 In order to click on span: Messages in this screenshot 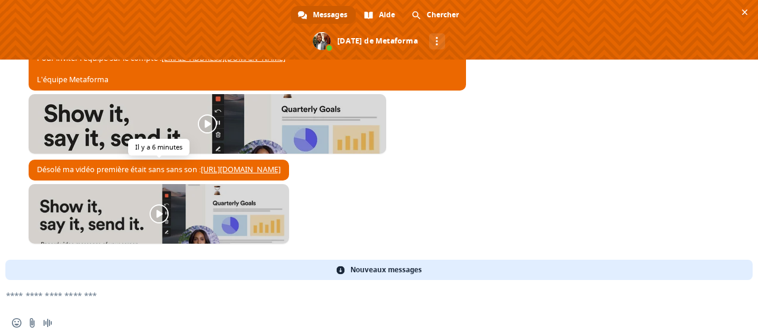, I will do `click(330, 15)`.